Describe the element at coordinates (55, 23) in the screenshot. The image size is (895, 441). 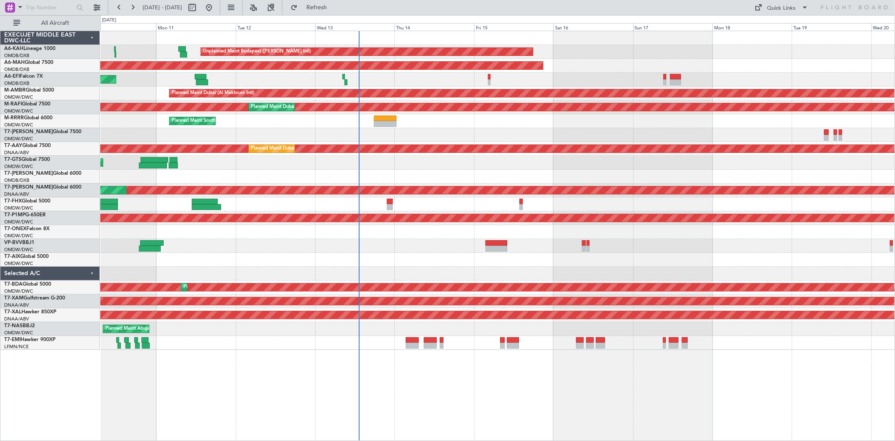
I see `span: All Aircraft` at that location.